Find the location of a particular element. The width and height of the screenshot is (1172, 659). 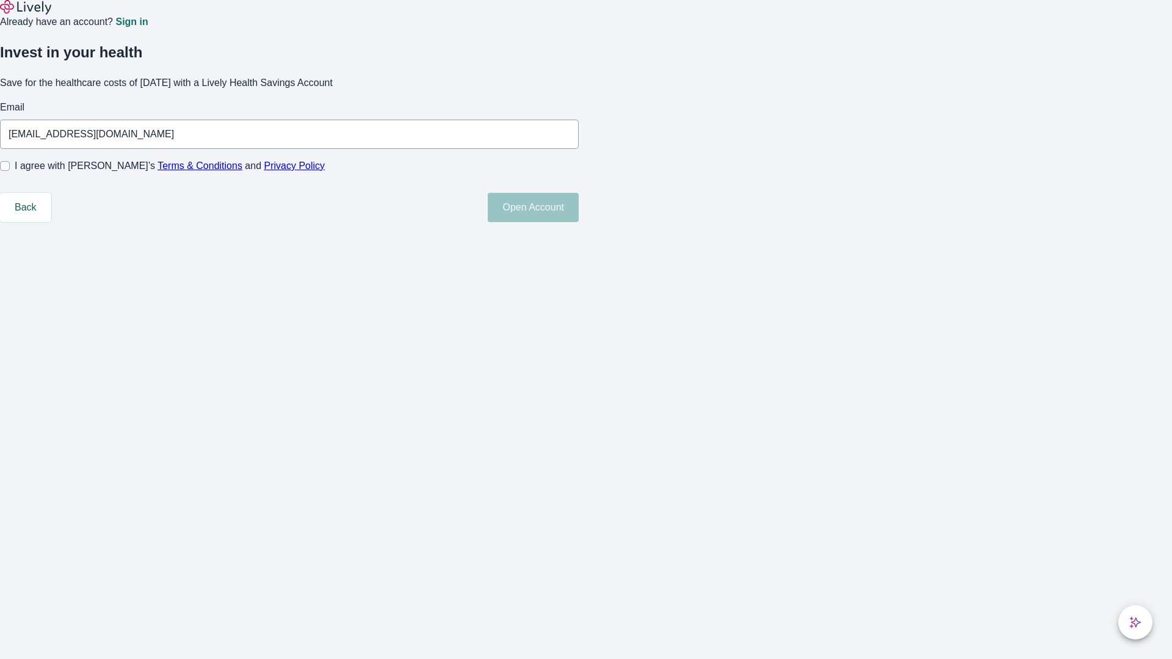

a: Privacy Policy is located at coordinates (295, 165).